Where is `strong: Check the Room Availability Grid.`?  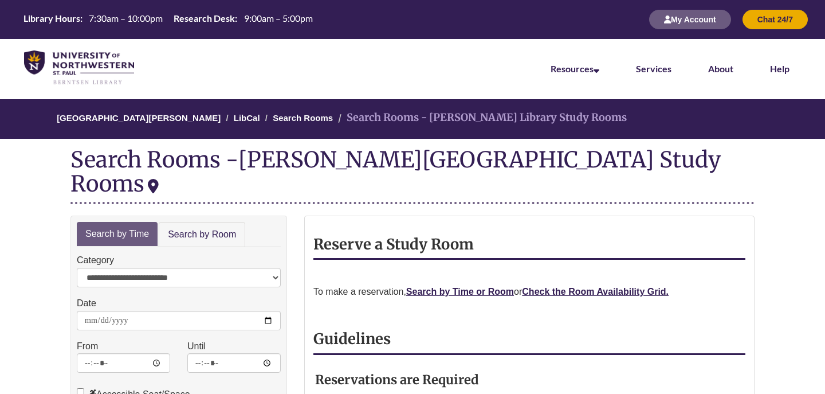 strong: Check the Room Availability Grid. is located at coordinates (596, 291).